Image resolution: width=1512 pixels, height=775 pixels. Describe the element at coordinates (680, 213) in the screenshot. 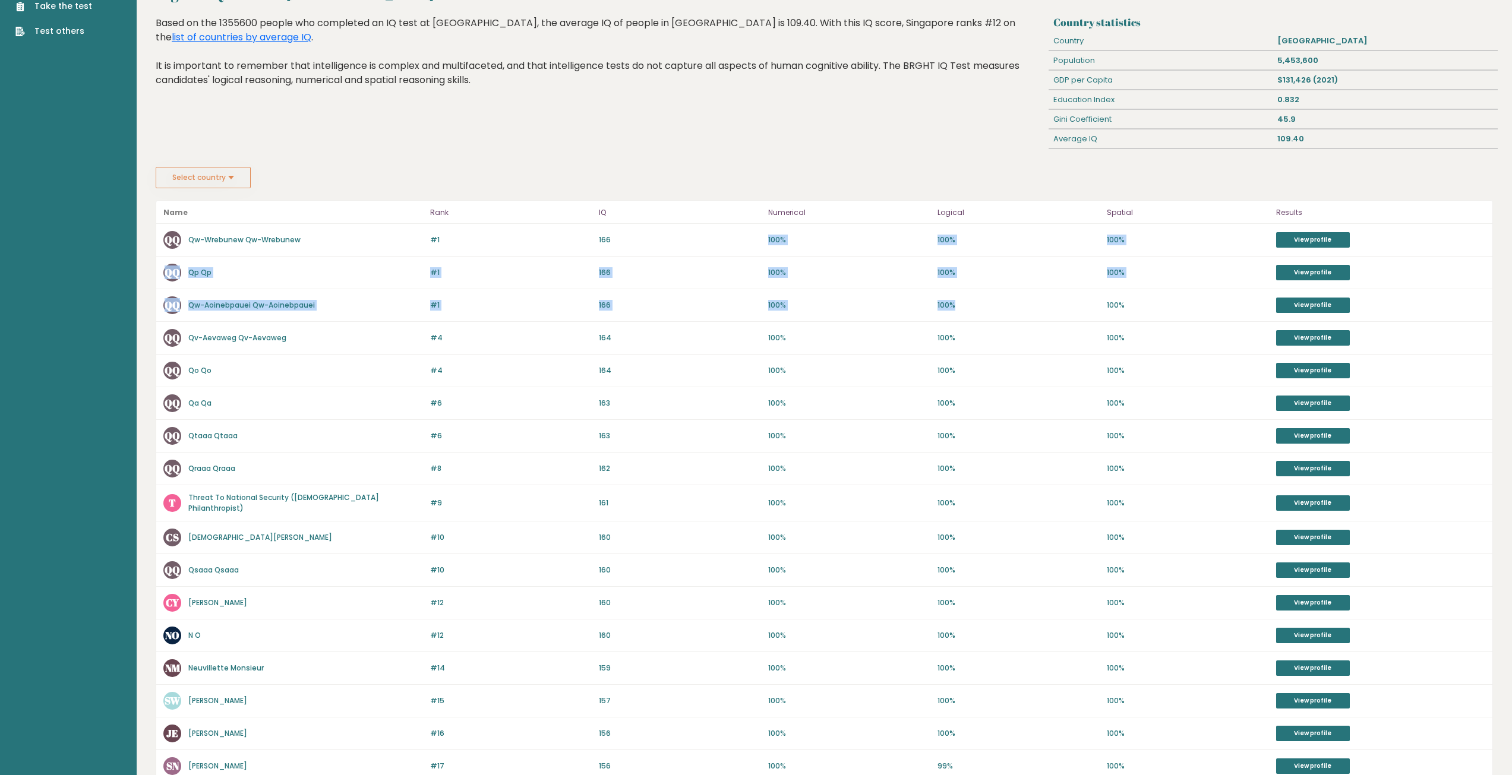

I see `p: IQ` at that location.